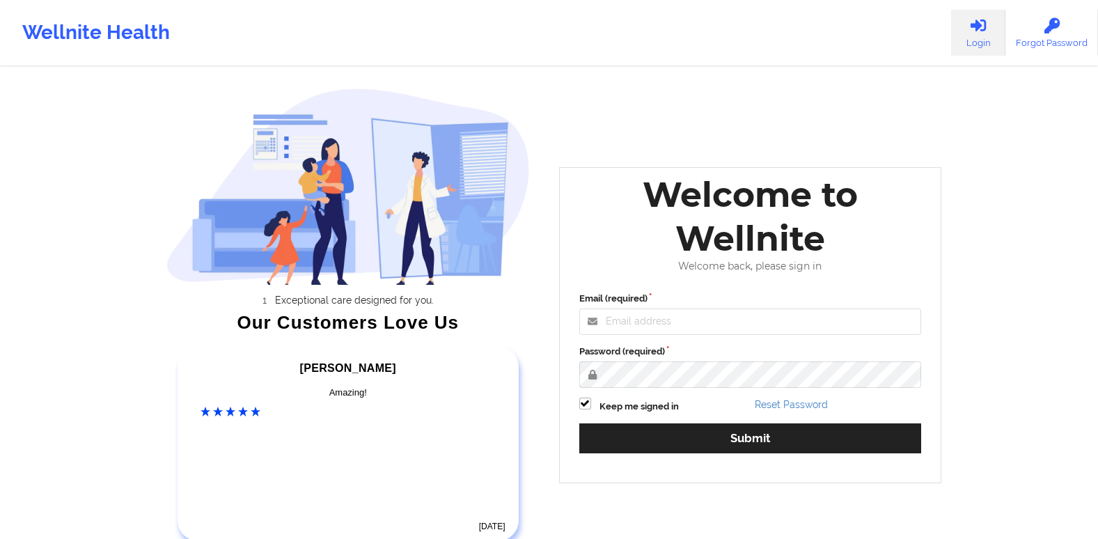  Describe the element at coordinates (355, 300) in the screenshot. I see `li: Exceptional care designed for you.` at that location.